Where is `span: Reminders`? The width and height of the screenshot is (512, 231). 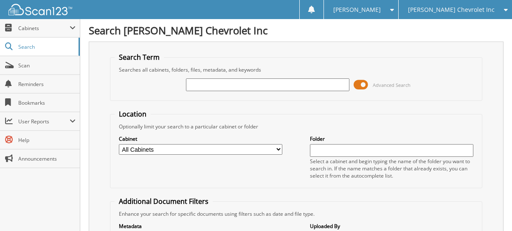 span: Reminders is located at coordinates (47, 84).